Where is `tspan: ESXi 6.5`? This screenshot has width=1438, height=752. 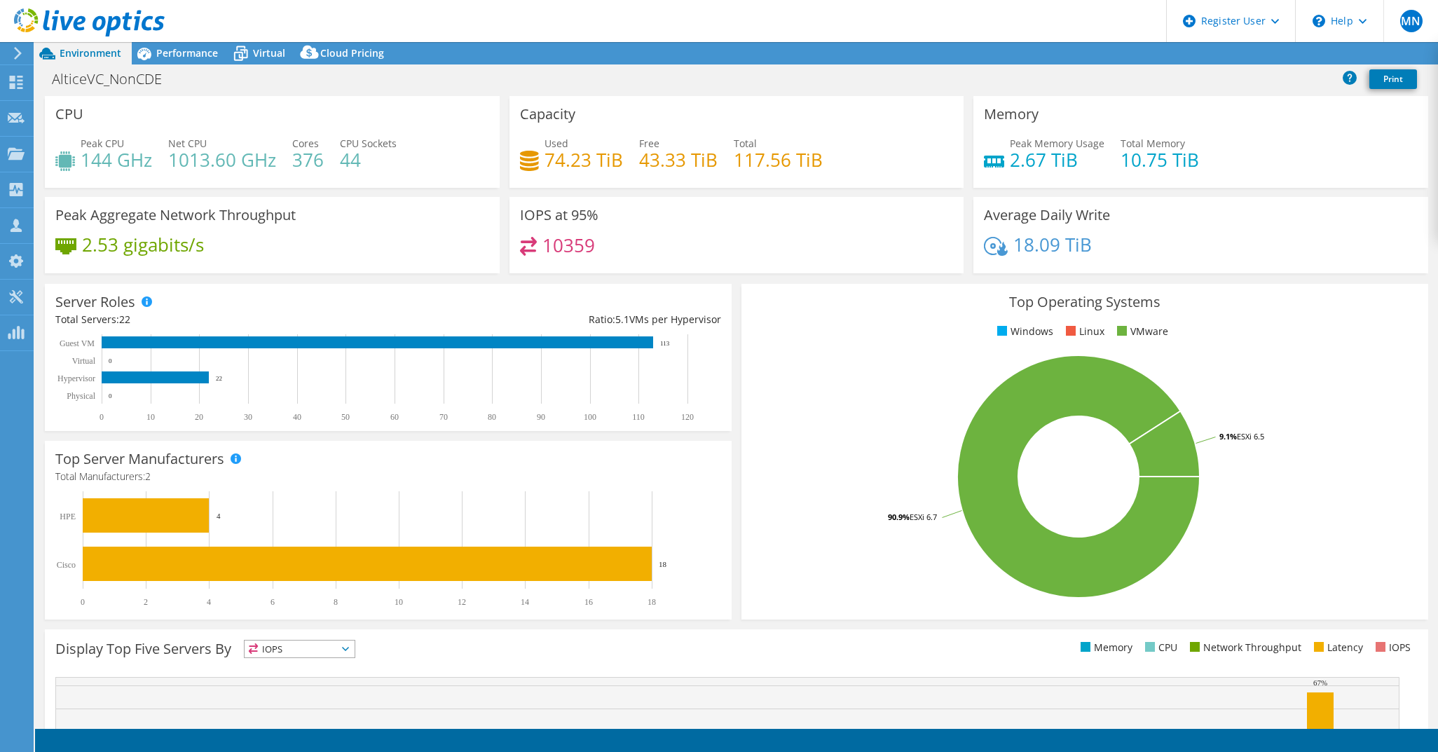 tspan: ESXi 6.5 is located at coordinates (1251, 436).